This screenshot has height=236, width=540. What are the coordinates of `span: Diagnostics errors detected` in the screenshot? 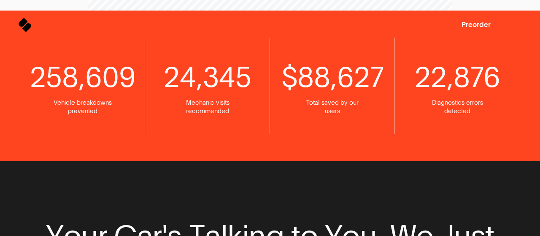 It's located at (457, 107).